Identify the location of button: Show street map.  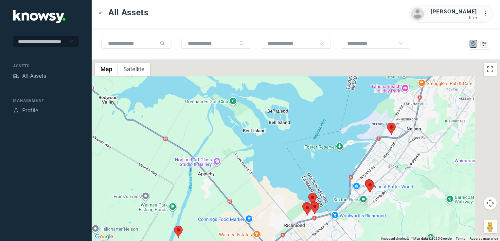
(106, 69).